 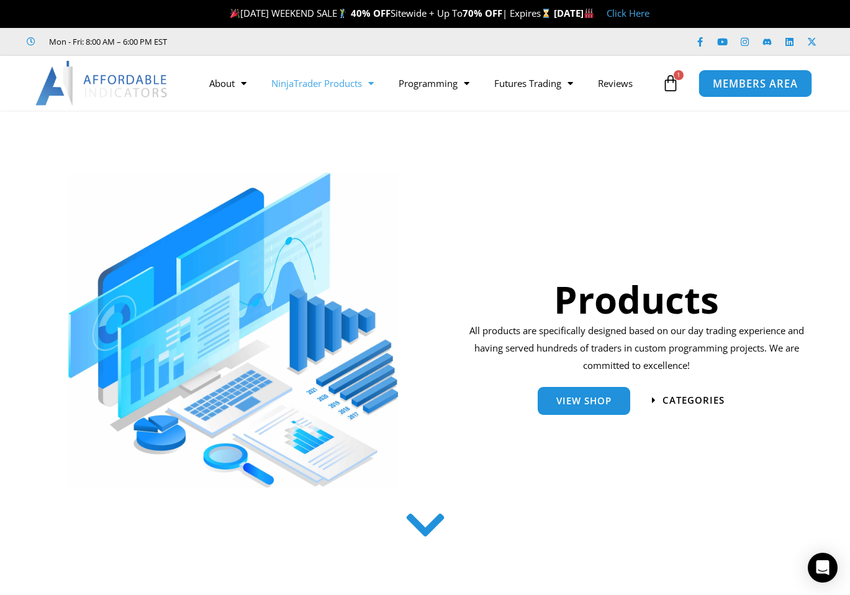 What do you see at coordinates (428, 83) in the screenshot?
I see `nav: Menu` at bounding box center [428, 83].